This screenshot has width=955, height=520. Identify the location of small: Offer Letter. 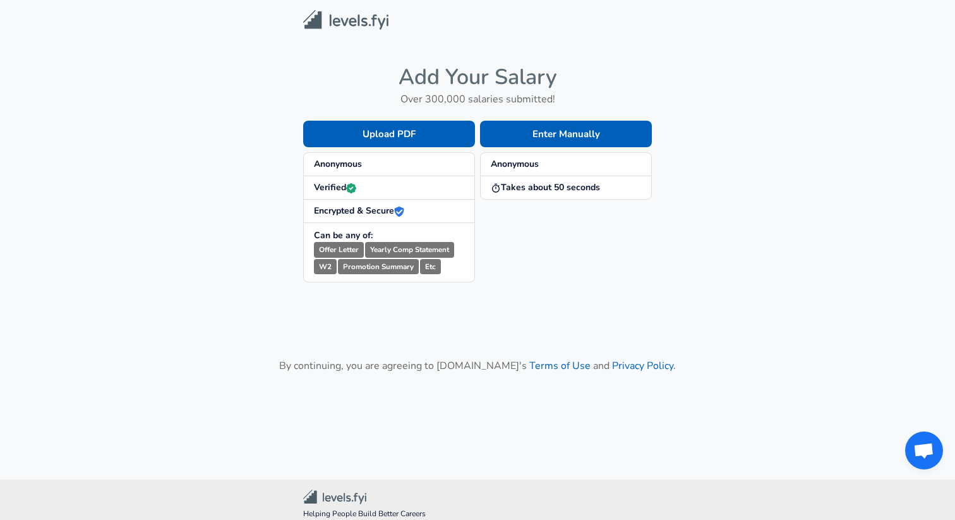
(339, 250).